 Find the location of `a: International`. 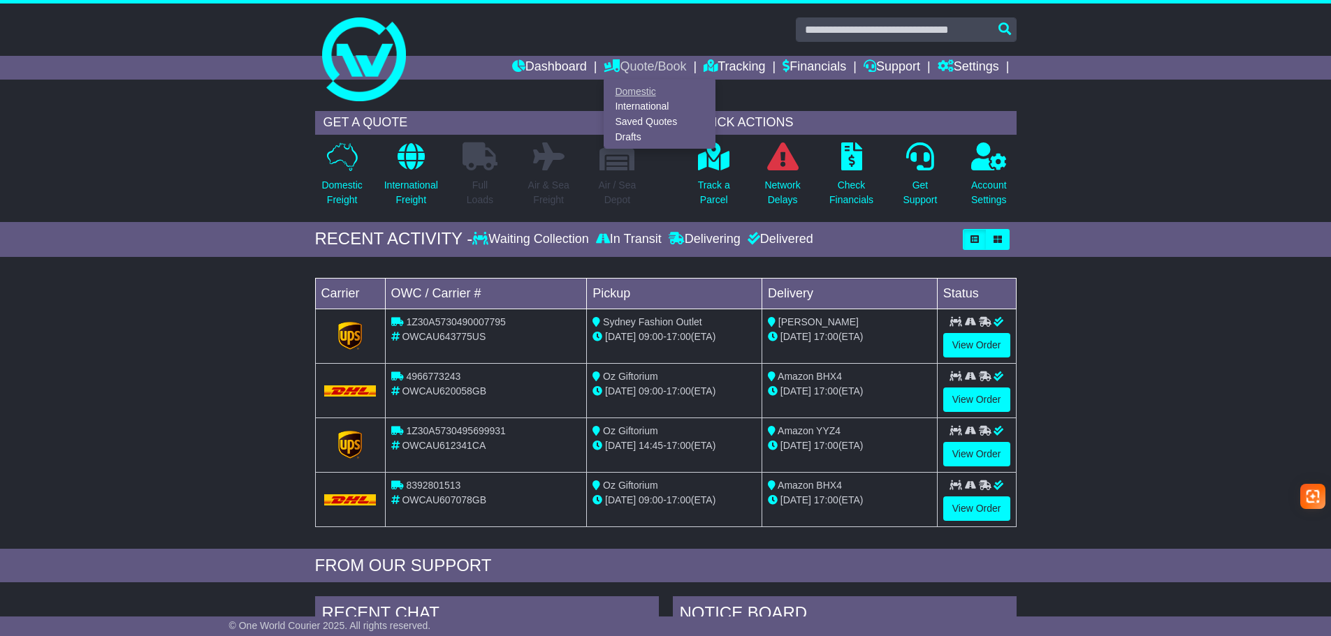

a: International is located at coordinates (659, 107).